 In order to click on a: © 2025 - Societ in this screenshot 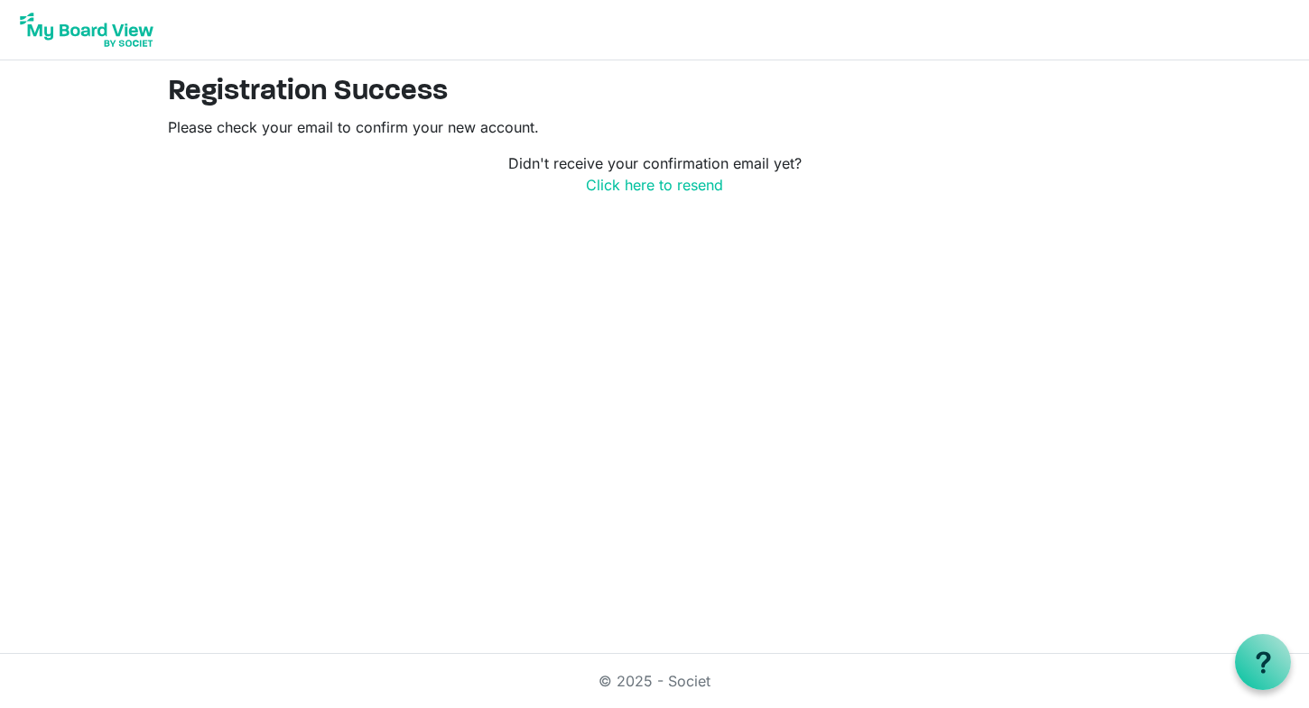, I will do `click(654, 681)`.